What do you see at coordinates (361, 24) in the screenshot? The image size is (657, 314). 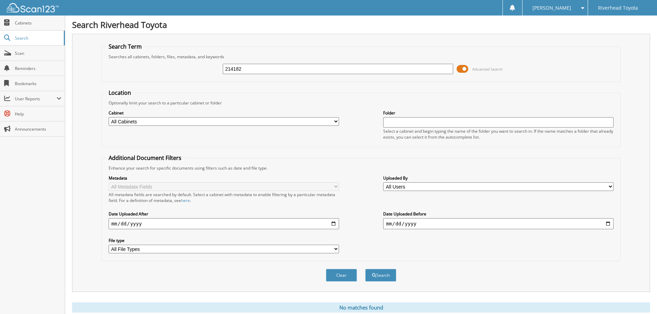 I see `h1: Search Riverhead Toyota` at bounding box center [361, 24].